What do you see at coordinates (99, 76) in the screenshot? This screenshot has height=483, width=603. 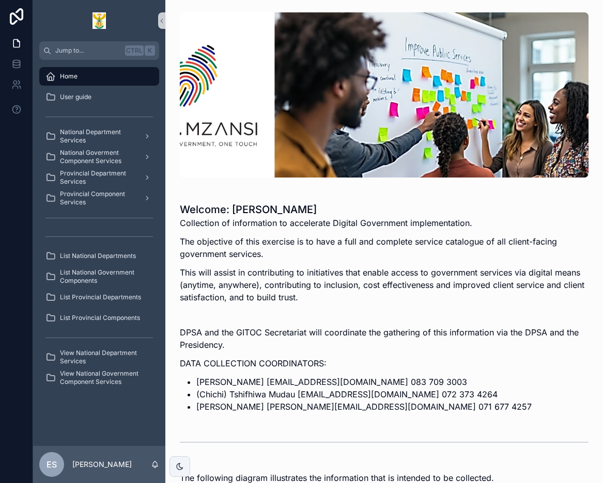 I see `a: Home` at bounding box center [99, 76].